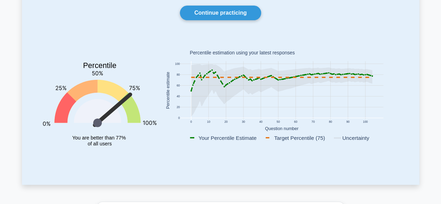  Describe the element at coordinates (313, 122) in the screenshot. I see `text: 70` at that location.